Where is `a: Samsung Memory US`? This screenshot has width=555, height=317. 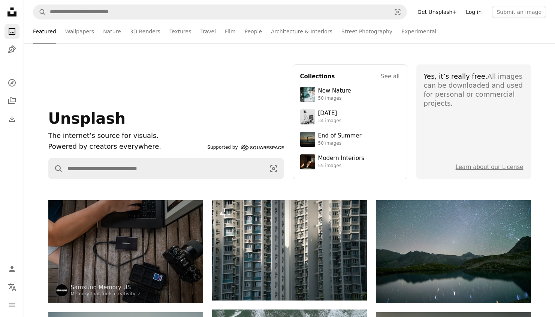
a: Samsung Memory US is located at coordinates (106, 287).